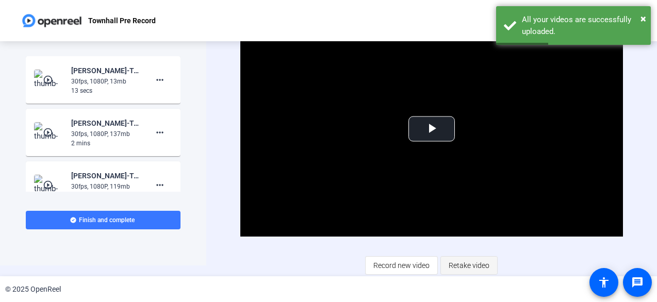 The height and width of the screenshot is (302, 657). I want to click on span: Record new video, so click(401, 266).